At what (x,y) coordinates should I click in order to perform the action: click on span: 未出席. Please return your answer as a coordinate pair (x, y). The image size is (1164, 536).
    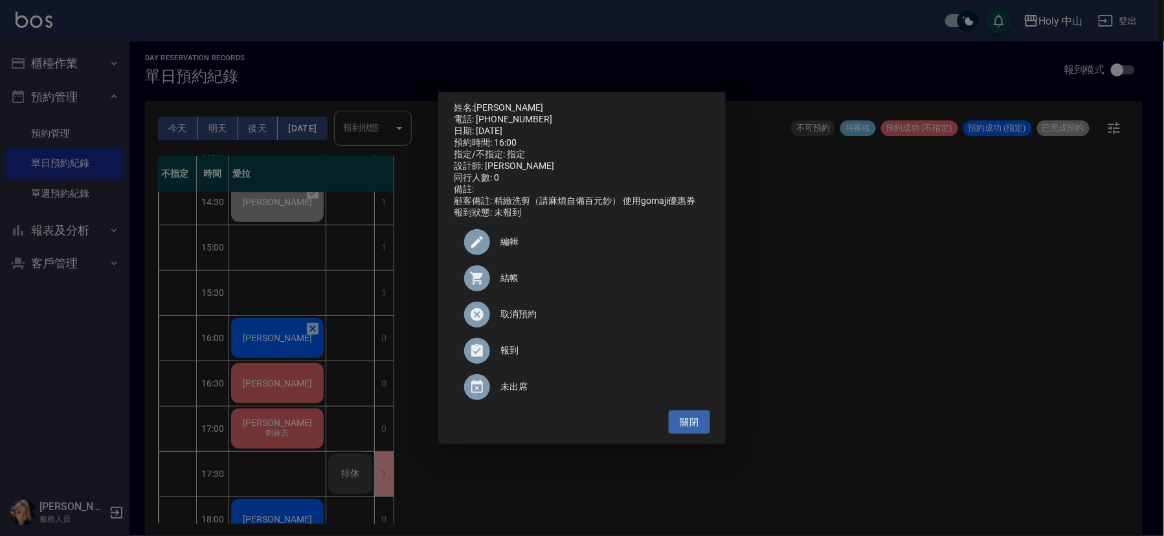
    Looking at the image, I should click on (600, 387).